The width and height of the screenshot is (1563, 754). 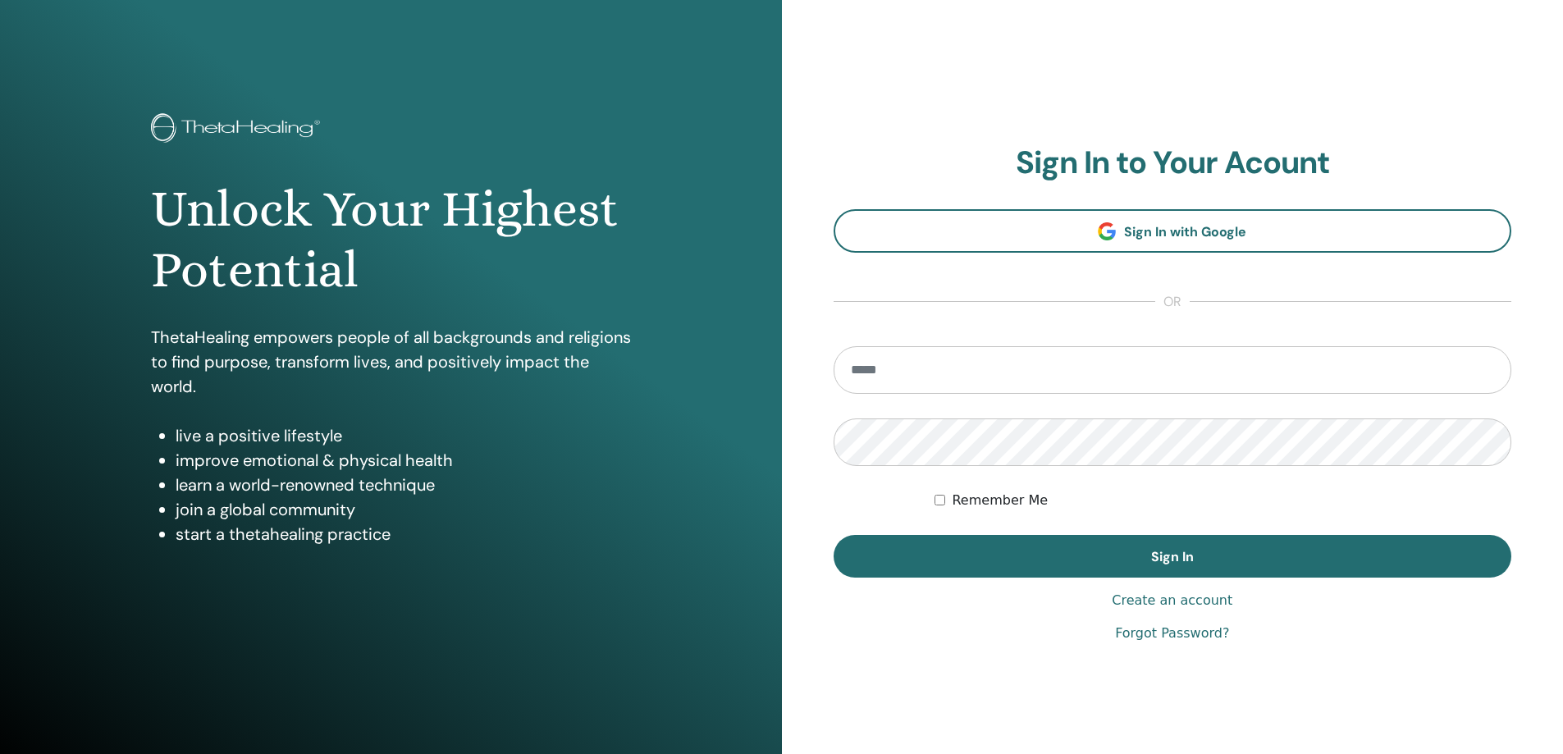 What do you see at coordinates (390, 362) in the screenshot?
I see `p: ThetaHealing empowers people of all backgrounds and religions to find purpose, transform lives, a...` at bounding box center [390, 362].